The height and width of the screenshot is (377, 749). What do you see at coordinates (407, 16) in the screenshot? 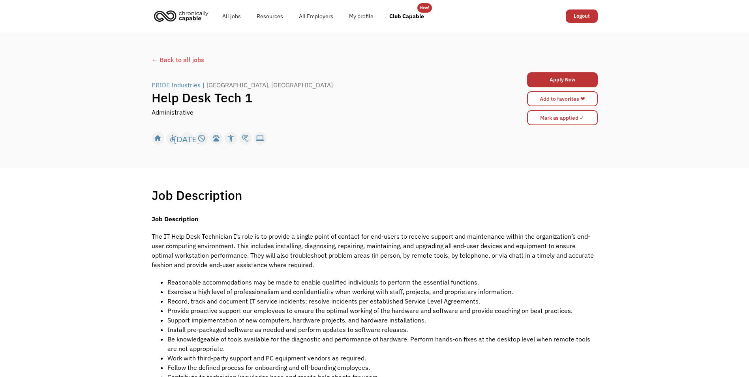
I see `a: Club Capable` at bounding box center [407, 16].